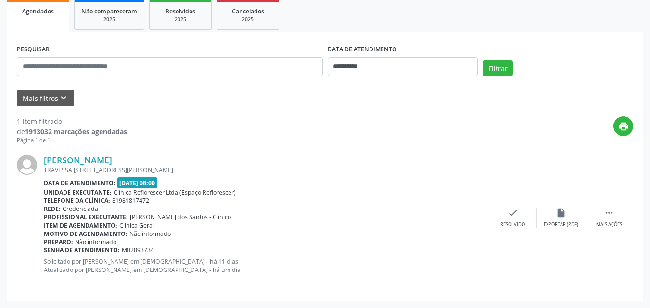  What do you see at coordinates (27, 165) in the screenshot?
I see `img: img` at bounding box center [27, 165].